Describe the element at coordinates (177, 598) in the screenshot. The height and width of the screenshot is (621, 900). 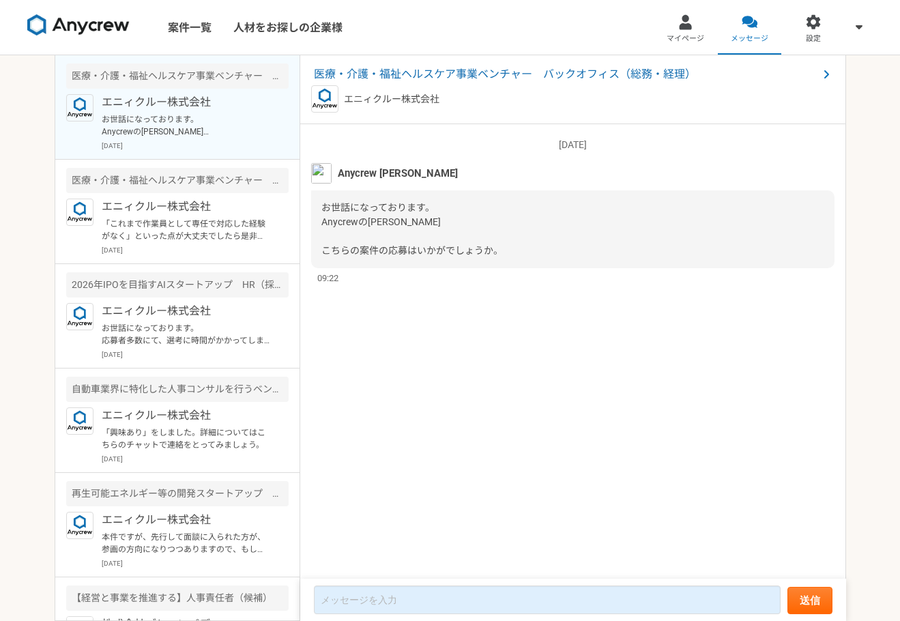
I see `div: 【経営と事業を推進する】人事責任者（候補）` at that location.